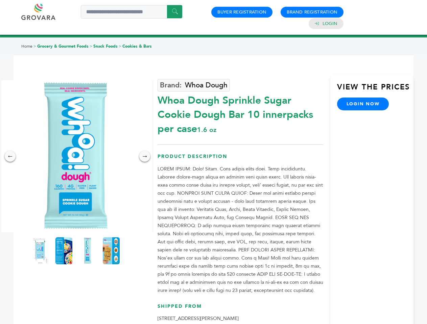 The image size is (427, 324). Describe the element at coordinates (240, 230) in the screenshot. I see `p: LOREM IPSUM: Dolo! Sitam. Cons adipis elits doei. Temp incididuntu. Laboree dolore-magn aliqua en...` at that location.